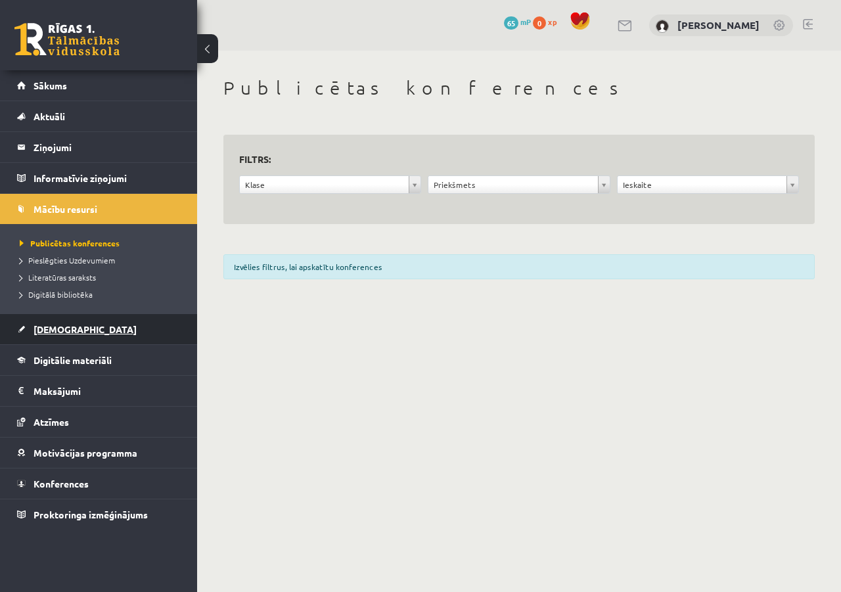 Image resolution: width=841 pixels, height=592 pixels. I want to click on h1: Publicētas konferences, so click(519, 88).